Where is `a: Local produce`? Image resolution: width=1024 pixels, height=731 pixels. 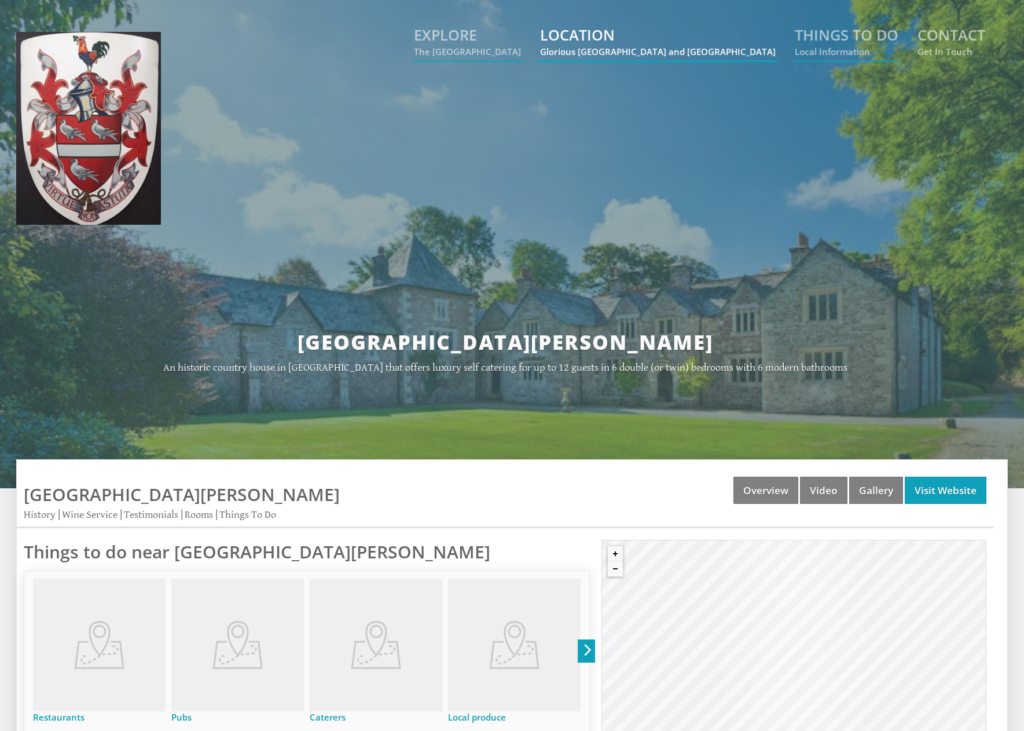
a: Local produce is located at coordinates (517, 650).